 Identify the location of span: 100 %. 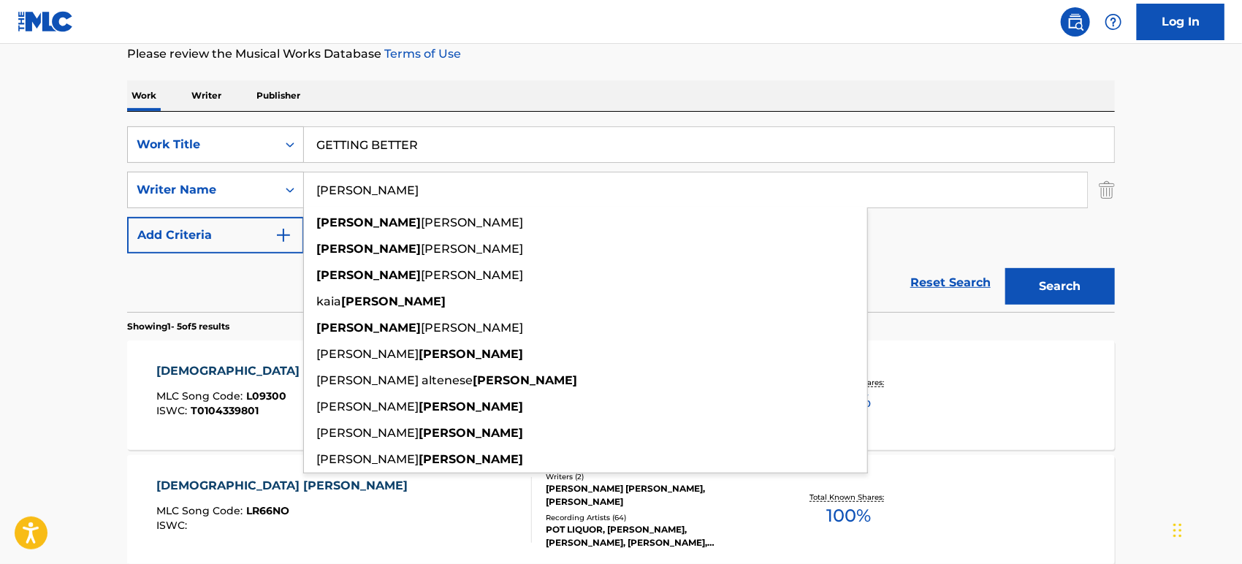
(848, 516).